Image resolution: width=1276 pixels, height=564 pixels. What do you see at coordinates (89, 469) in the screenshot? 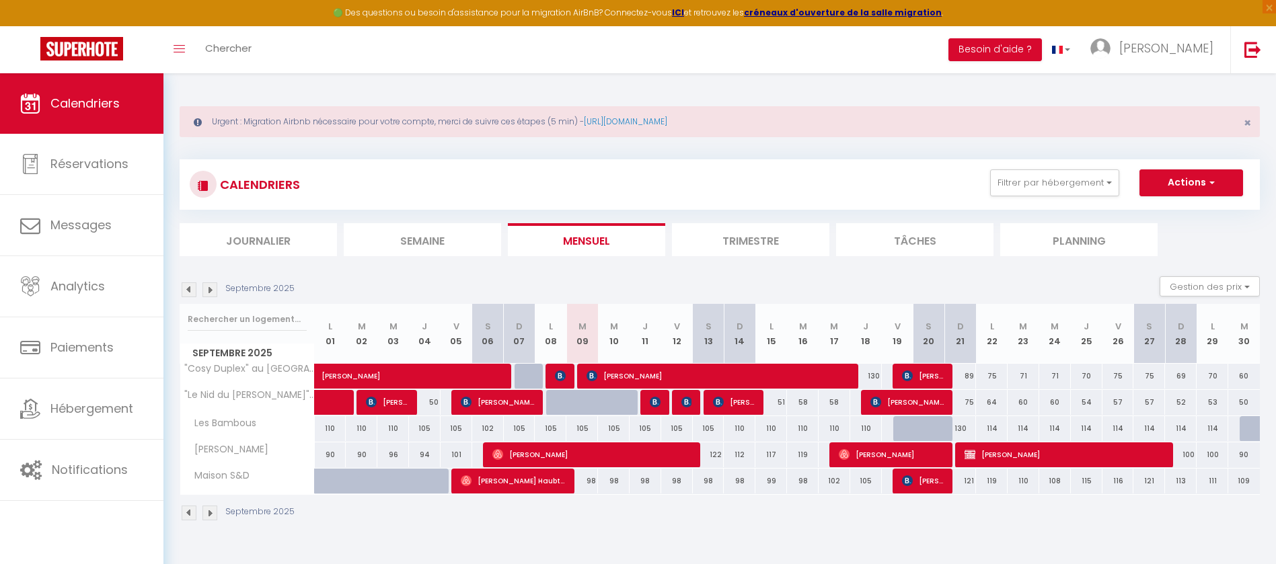
I see `span: Notifications` at bounding box center [89, 469].